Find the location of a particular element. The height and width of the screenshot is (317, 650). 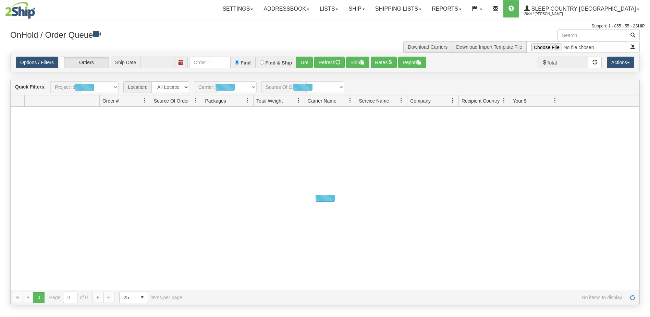

a: Shipping lists is located at coordinates (398, 9).